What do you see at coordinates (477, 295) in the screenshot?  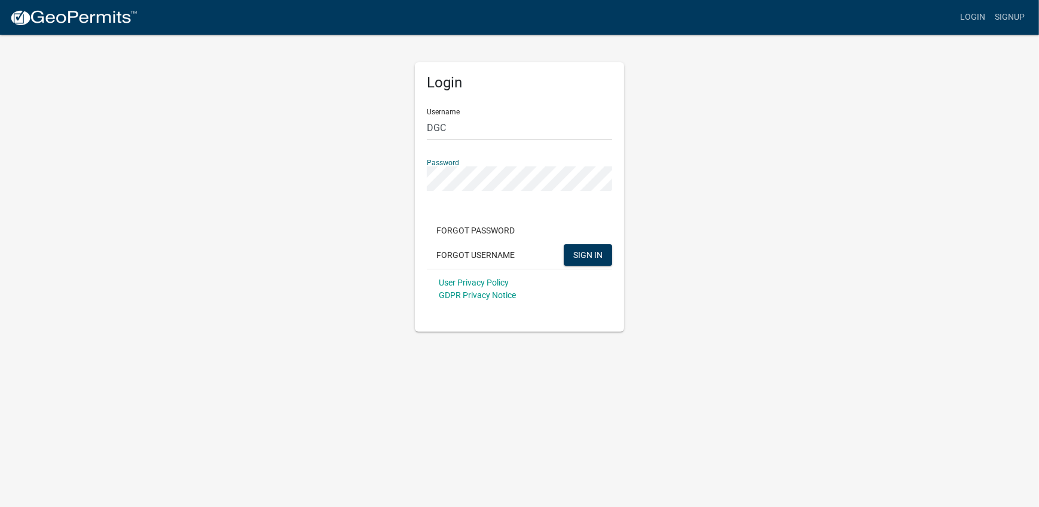 I see `a: GDPR Privacy Notice` at bounding box center [477, 295].